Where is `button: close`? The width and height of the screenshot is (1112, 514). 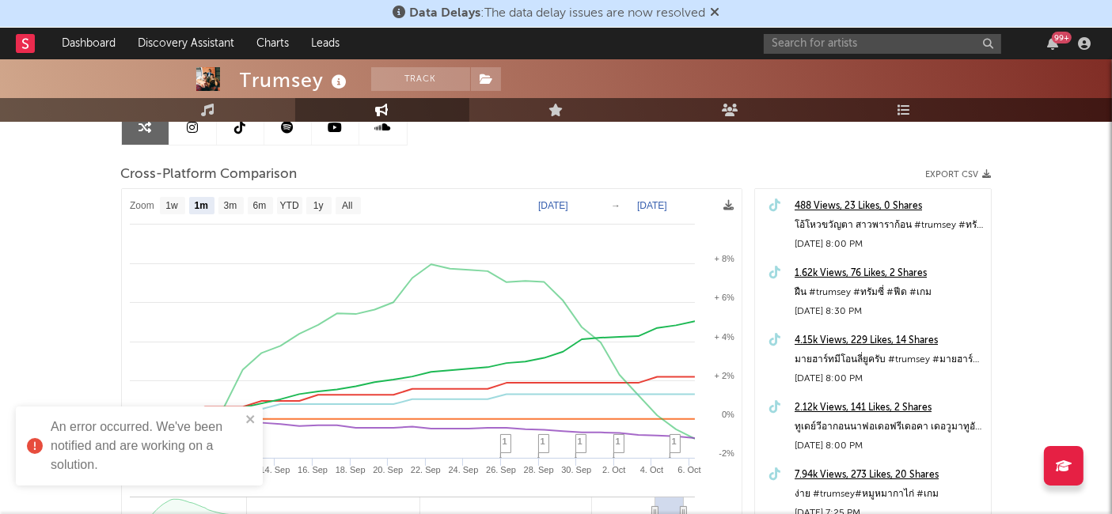
button: close is located at coordinates (251, 420).